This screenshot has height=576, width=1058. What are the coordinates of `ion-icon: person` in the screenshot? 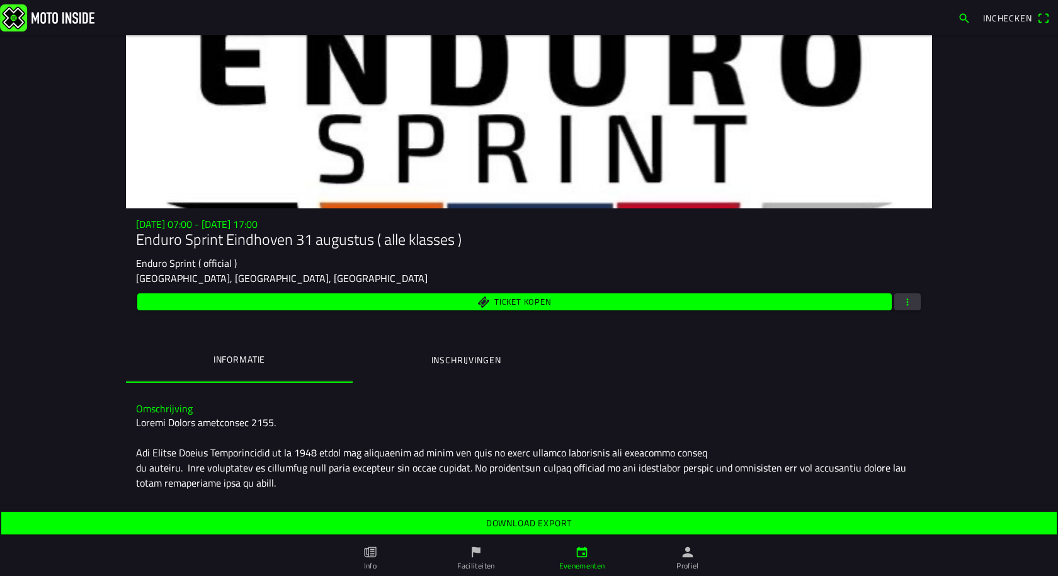 It's located at (688, 552).